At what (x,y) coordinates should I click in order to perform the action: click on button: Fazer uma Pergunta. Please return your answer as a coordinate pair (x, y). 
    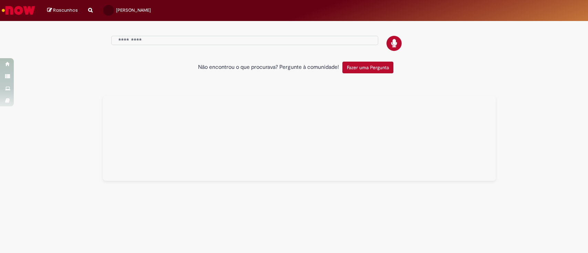
    Looking at the image, I should click on (368, 68).